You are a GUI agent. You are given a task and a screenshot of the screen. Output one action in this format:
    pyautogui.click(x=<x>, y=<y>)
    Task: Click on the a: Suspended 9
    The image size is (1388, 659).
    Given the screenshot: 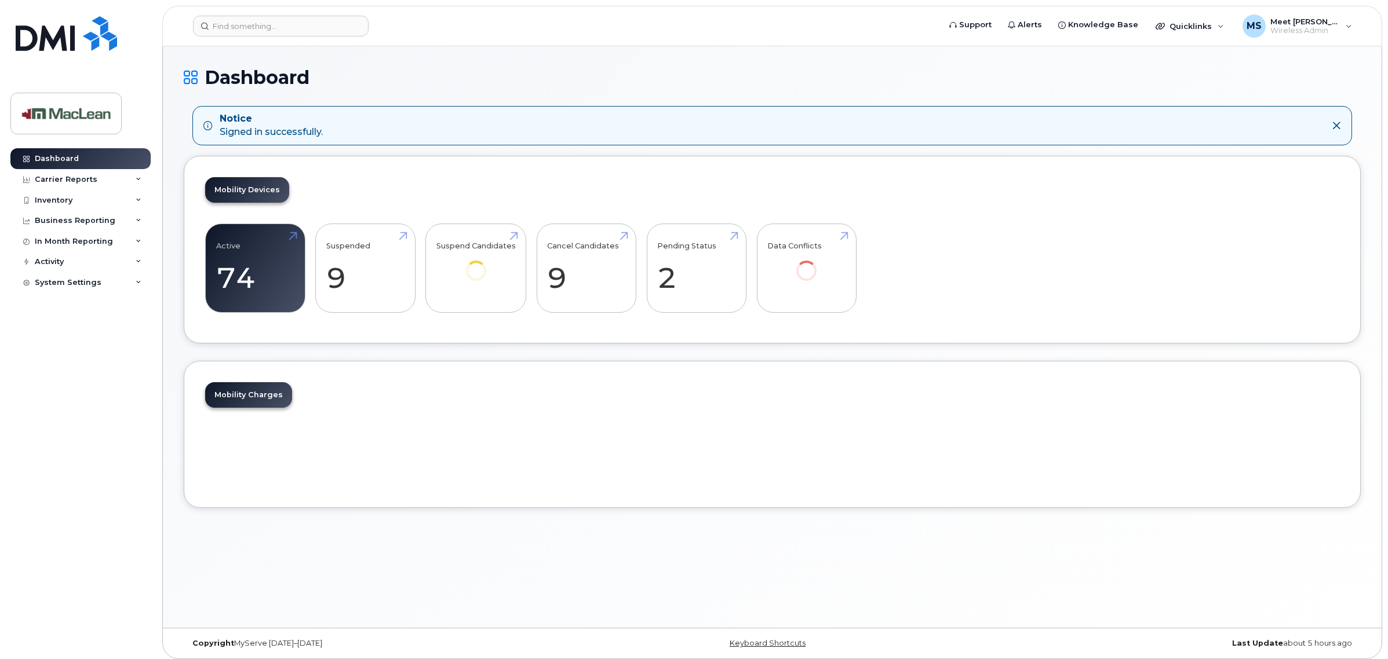 What is the action you would take?
    pyautogui.click(x=365, y=268)
    